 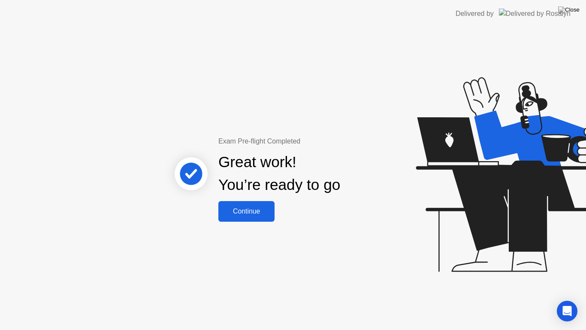 I want to click on button: Continue, so click(x=246, y=211).